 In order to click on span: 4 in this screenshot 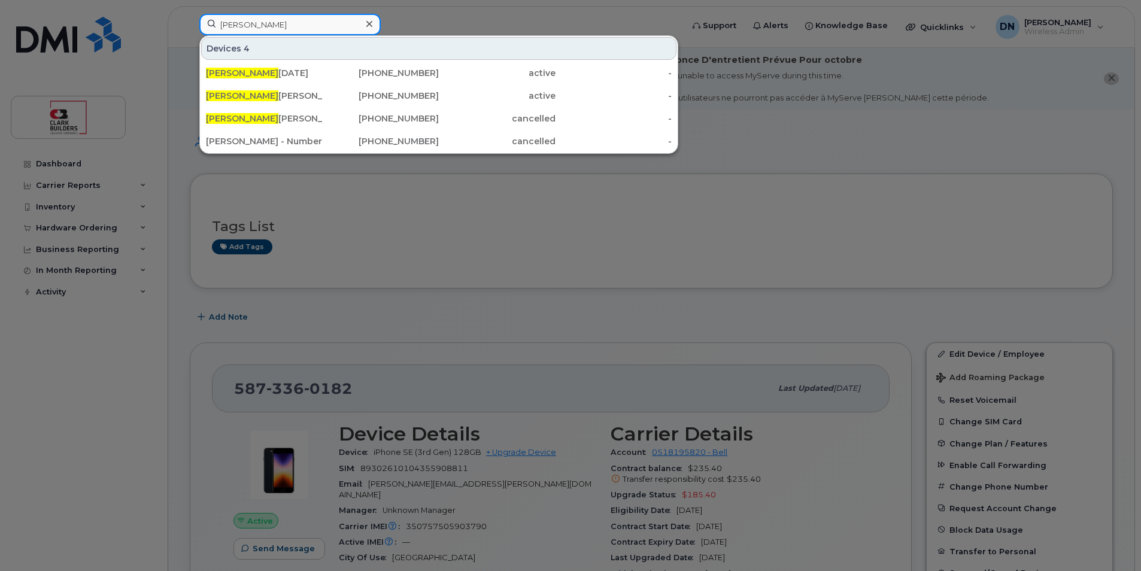, I will do `click(247, 49)`.